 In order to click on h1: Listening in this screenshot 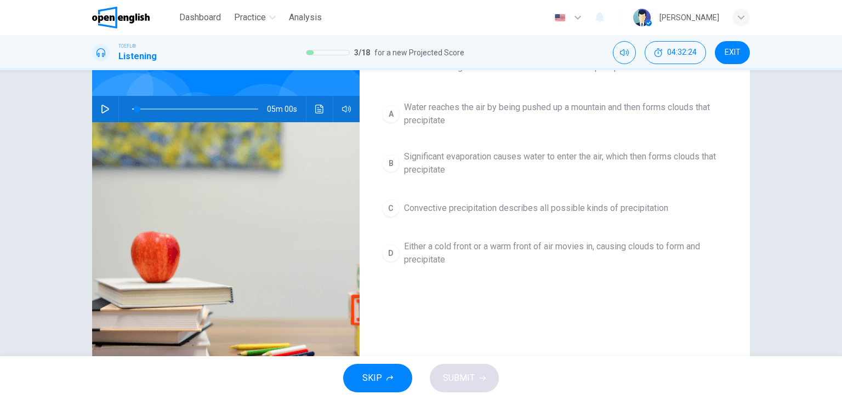, I will do `click(138, 56)`.